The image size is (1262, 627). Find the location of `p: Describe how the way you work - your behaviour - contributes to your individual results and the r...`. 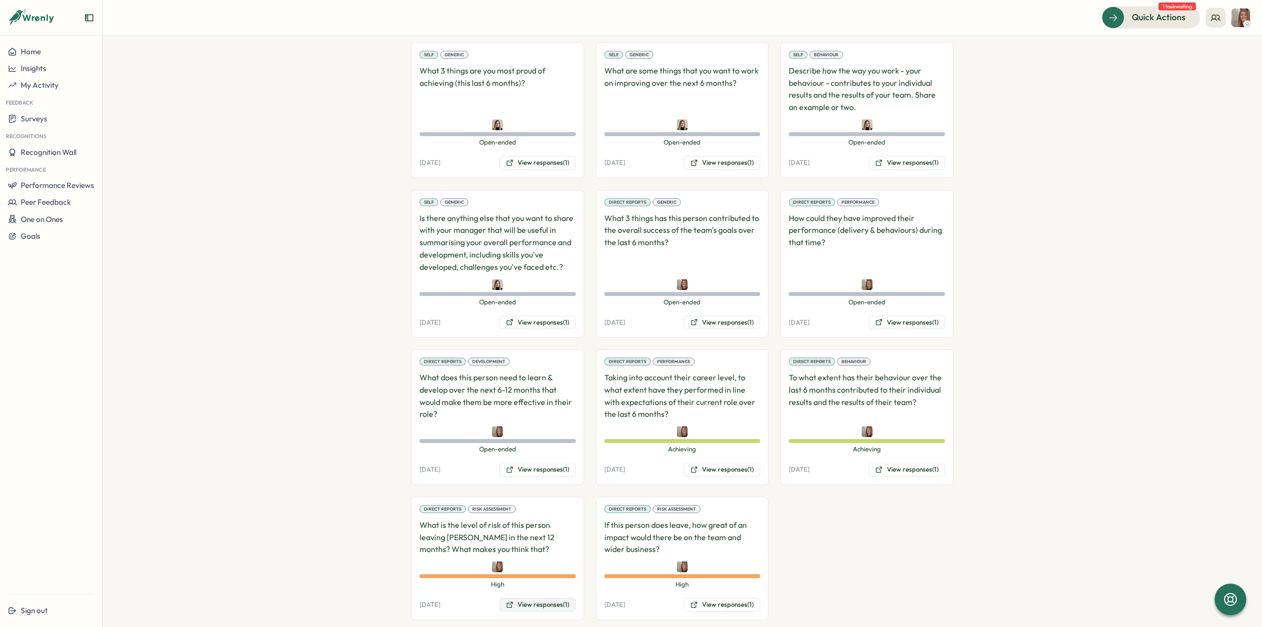

p: Describe how the way you work - your behaviour - contributes to your individual results and the r... is located at coordinates (867, 89).